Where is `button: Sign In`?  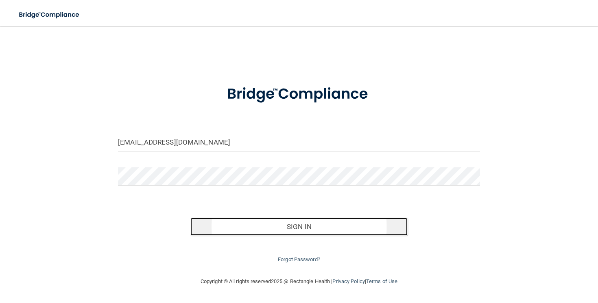
button: Sign In is located at coordinates (299, 227).